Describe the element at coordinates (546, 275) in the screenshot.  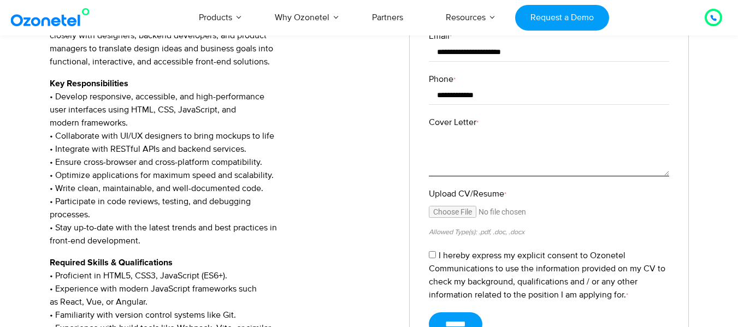
I see `label: I hereby express my explicit consent to Ozonetel Communications to use the information provided o...` at that location.